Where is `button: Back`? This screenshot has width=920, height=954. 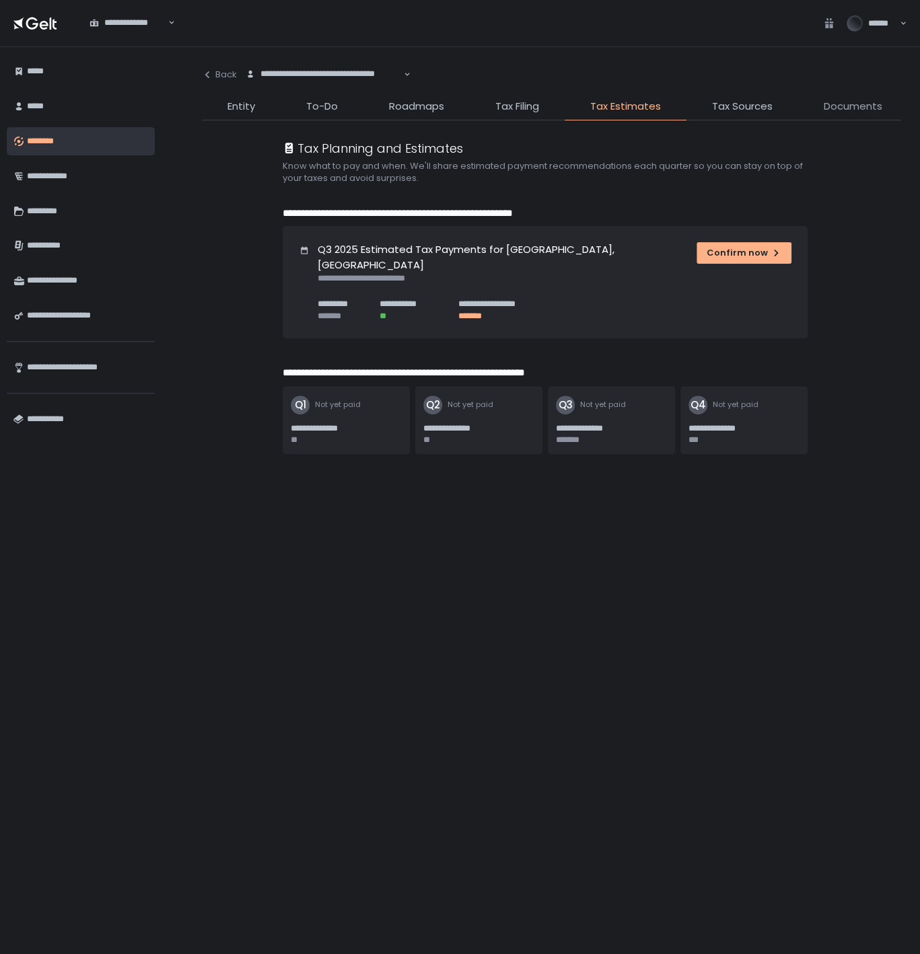
button: Back is located at coordinates (219, 74).